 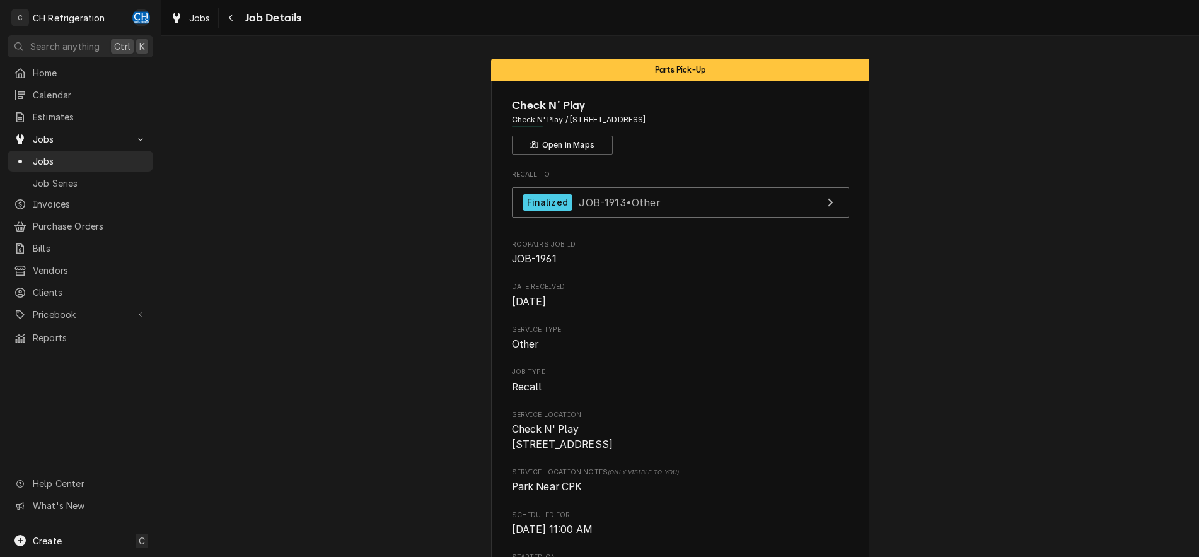 What do you see at coordinates (80, 292) in the screenshot?
I see `a: Clients` at bounding box center [80, 292].